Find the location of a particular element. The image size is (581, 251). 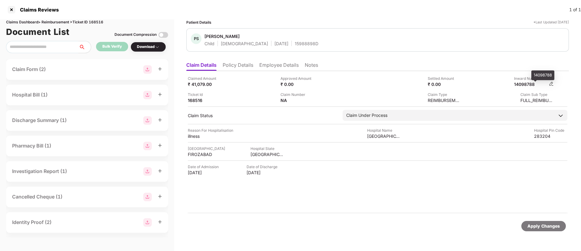

span: search is located at coordinates (85, 47).